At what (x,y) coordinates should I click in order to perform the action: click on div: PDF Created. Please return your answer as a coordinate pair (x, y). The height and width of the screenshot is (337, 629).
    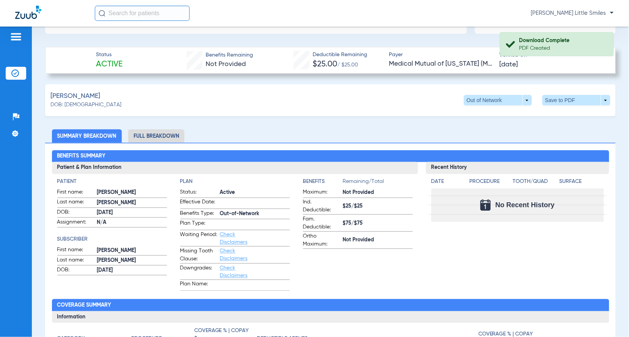
    Looking at the image, I should click on (563, 48).